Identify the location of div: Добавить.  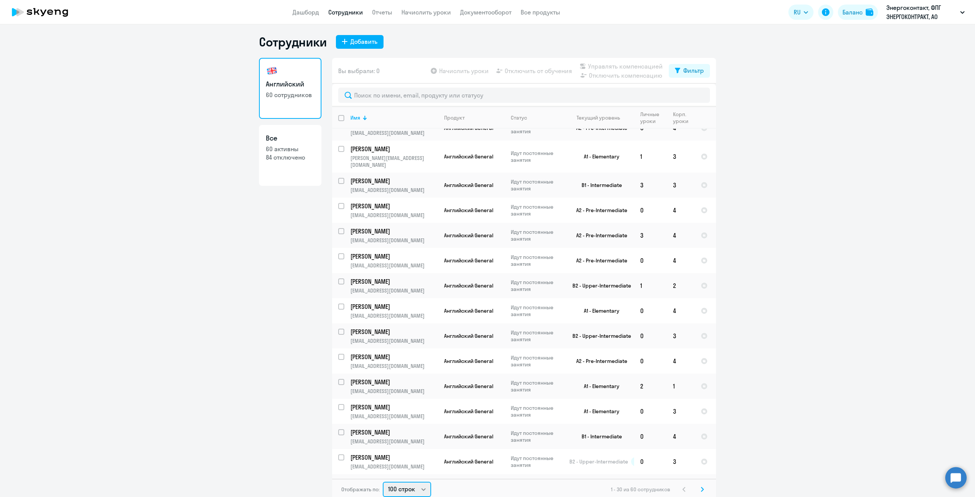
(364, 42).